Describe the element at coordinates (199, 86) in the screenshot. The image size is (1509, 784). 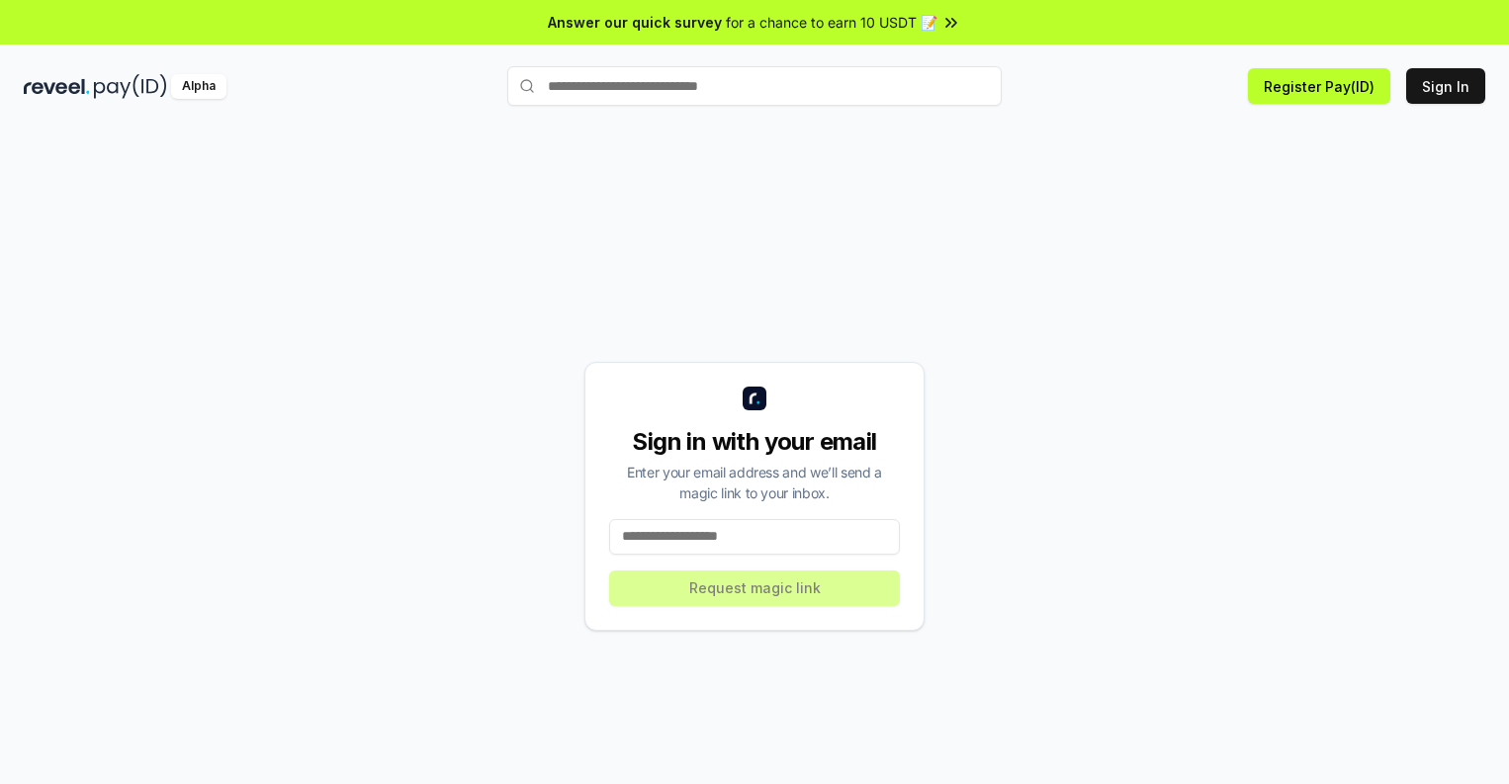
I see `div: Alpha` at that location.